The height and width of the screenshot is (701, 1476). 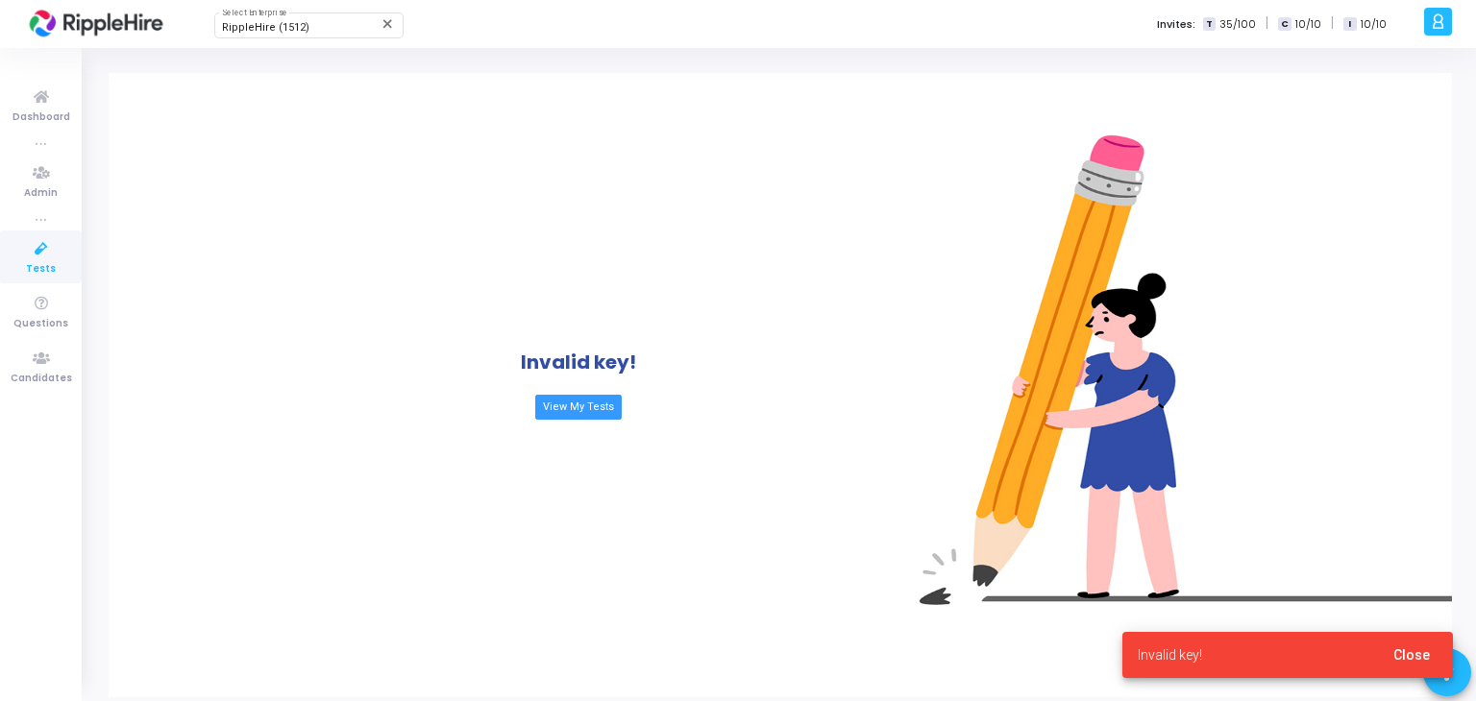 What do you see at coordinates (1238, 24) in the screenshot?
I see `span: 35/100` at bounding box center [1238, 24].